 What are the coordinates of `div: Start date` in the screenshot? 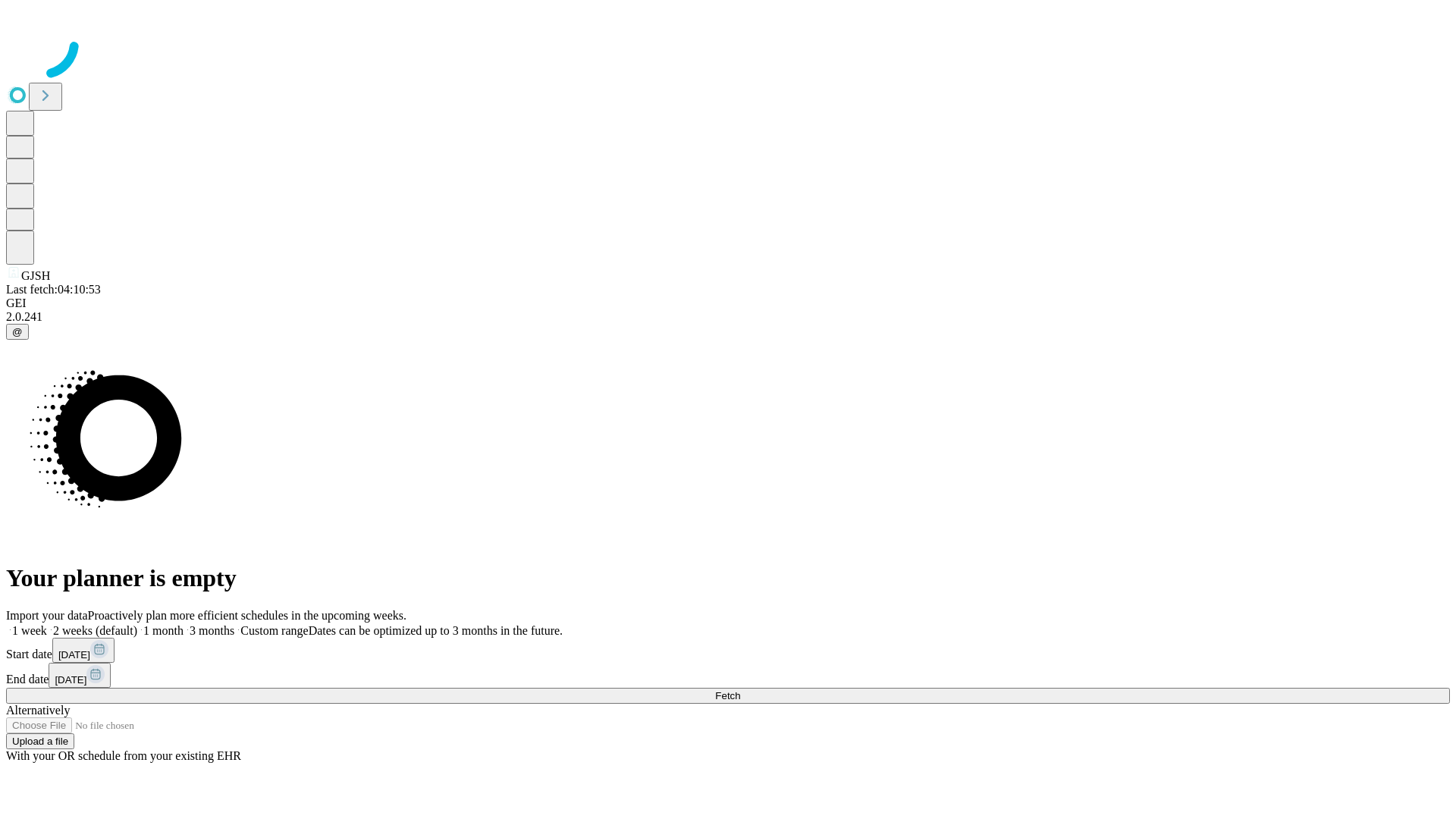 It's located at (728, 650).